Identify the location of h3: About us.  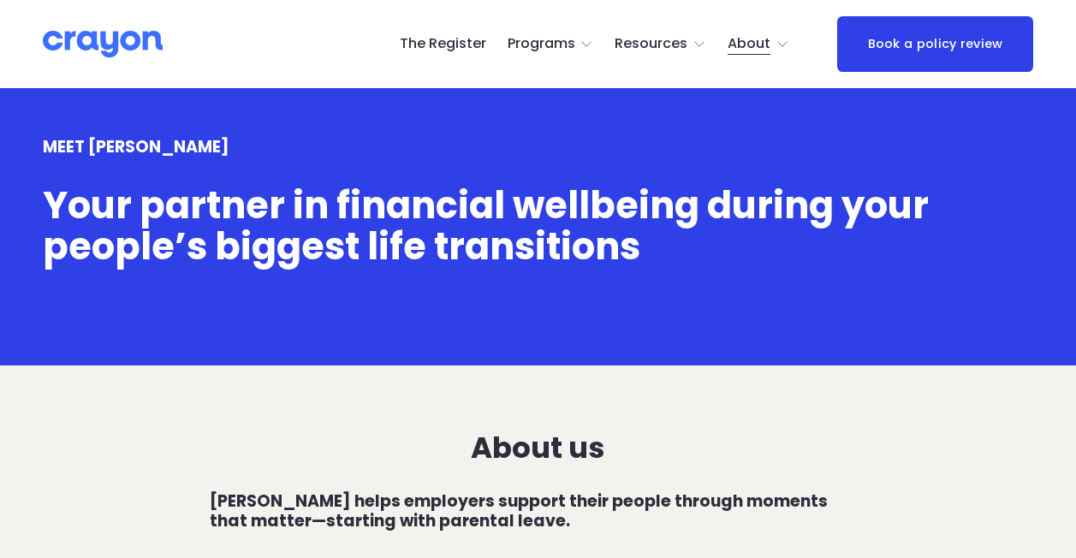
(538, 448).